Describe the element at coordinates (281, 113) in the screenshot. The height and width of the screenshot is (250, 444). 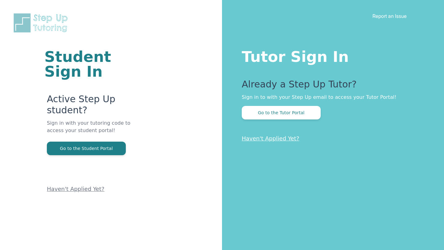
I see `button: Go to the Tutor Portal` at that location.